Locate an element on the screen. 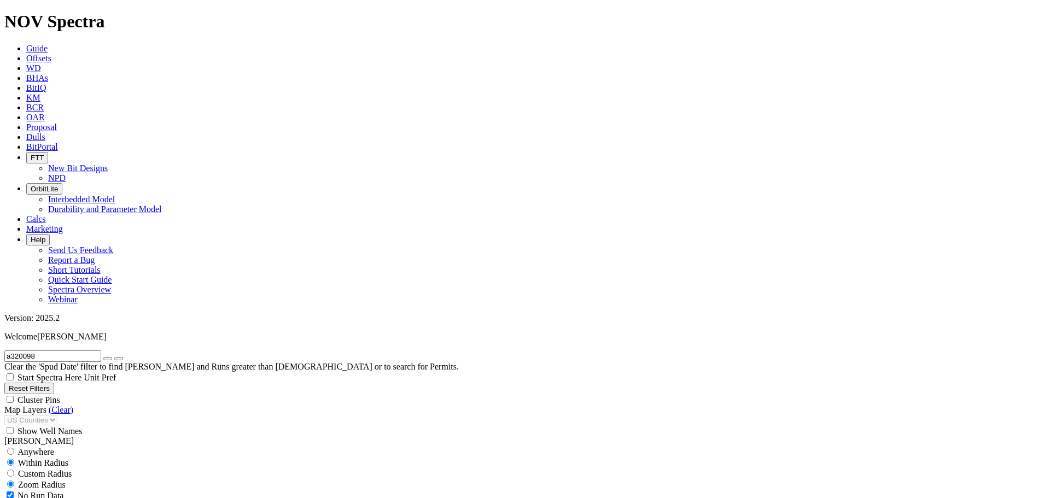 The image size is (1050, 498). a: BHAs is located at coordinates (37, 78).